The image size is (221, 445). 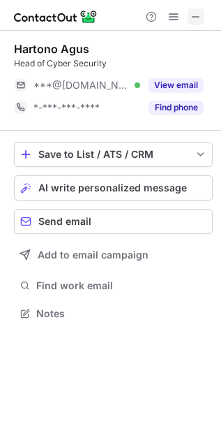 What do you see at coordinates (52, 49) in the screenshot?
I see `div: Hartono Agus` at bounding box center [52, 49].